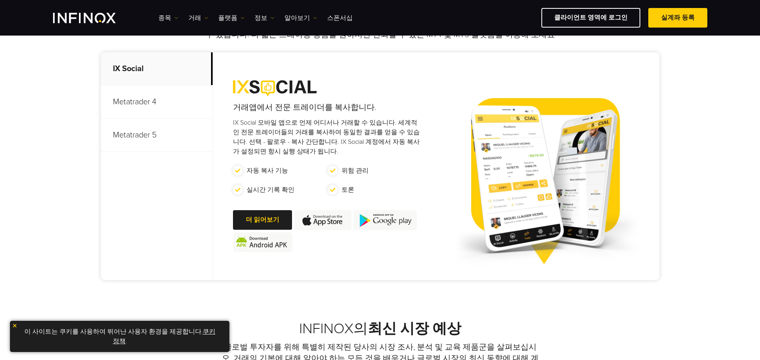 The image size is (760, 360). Describe the element at coordinates (94, 18) in the screenshot. I see `a: INFINOX Logo` at that location.